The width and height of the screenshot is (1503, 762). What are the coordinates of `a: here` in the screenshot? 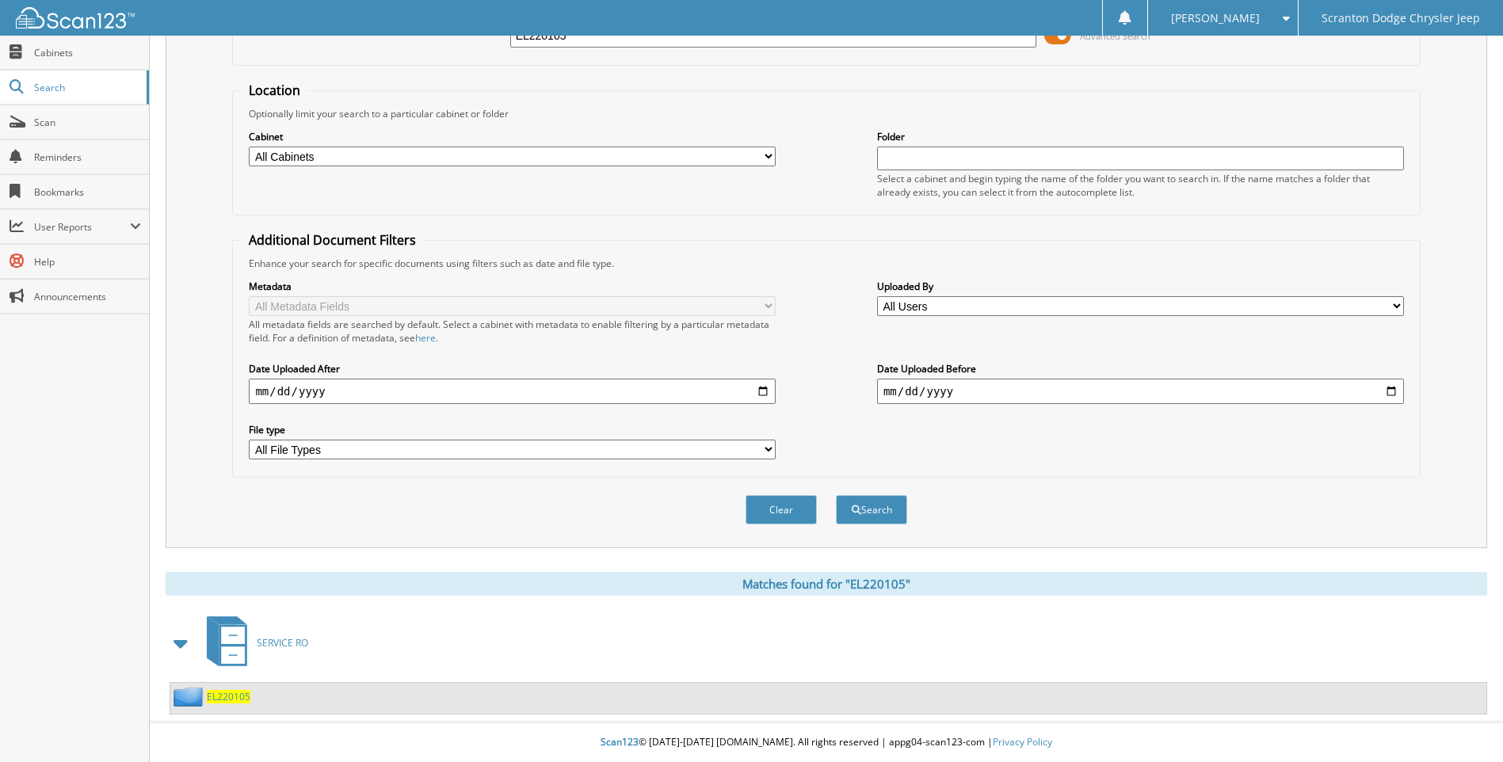 It's located at (425, 338).